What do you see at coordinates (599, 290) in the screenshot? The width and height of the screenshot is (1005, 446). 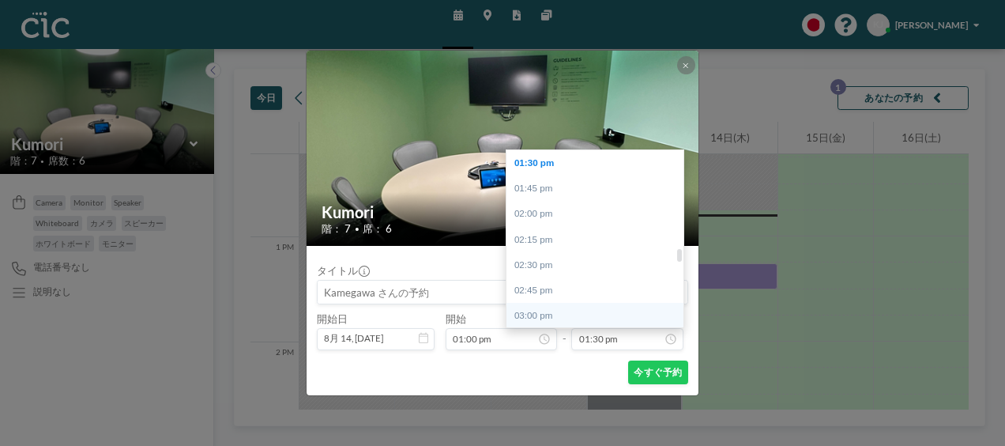 I see `div: 02:45 pm` at bounding box center [599, 290].